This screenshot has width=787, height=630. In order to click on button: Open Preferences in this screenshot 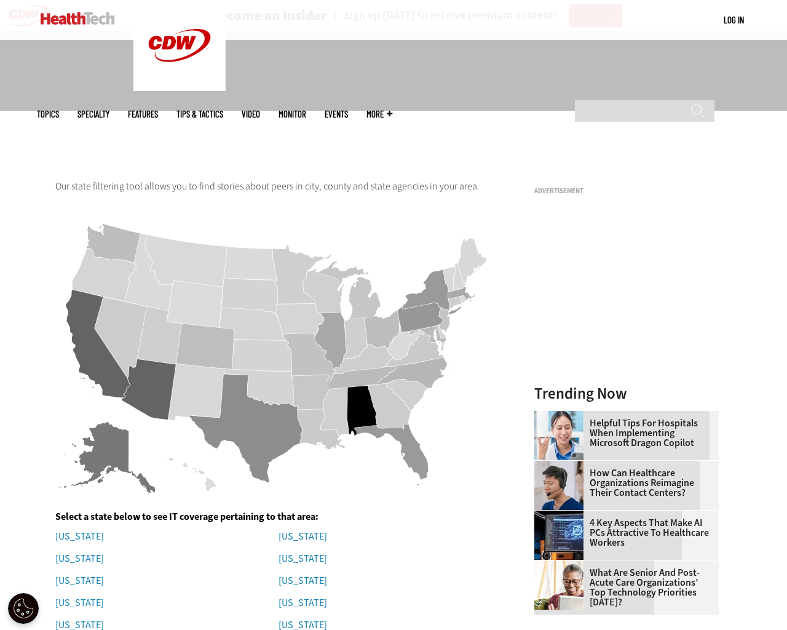, I will do `click(23, 608)`.